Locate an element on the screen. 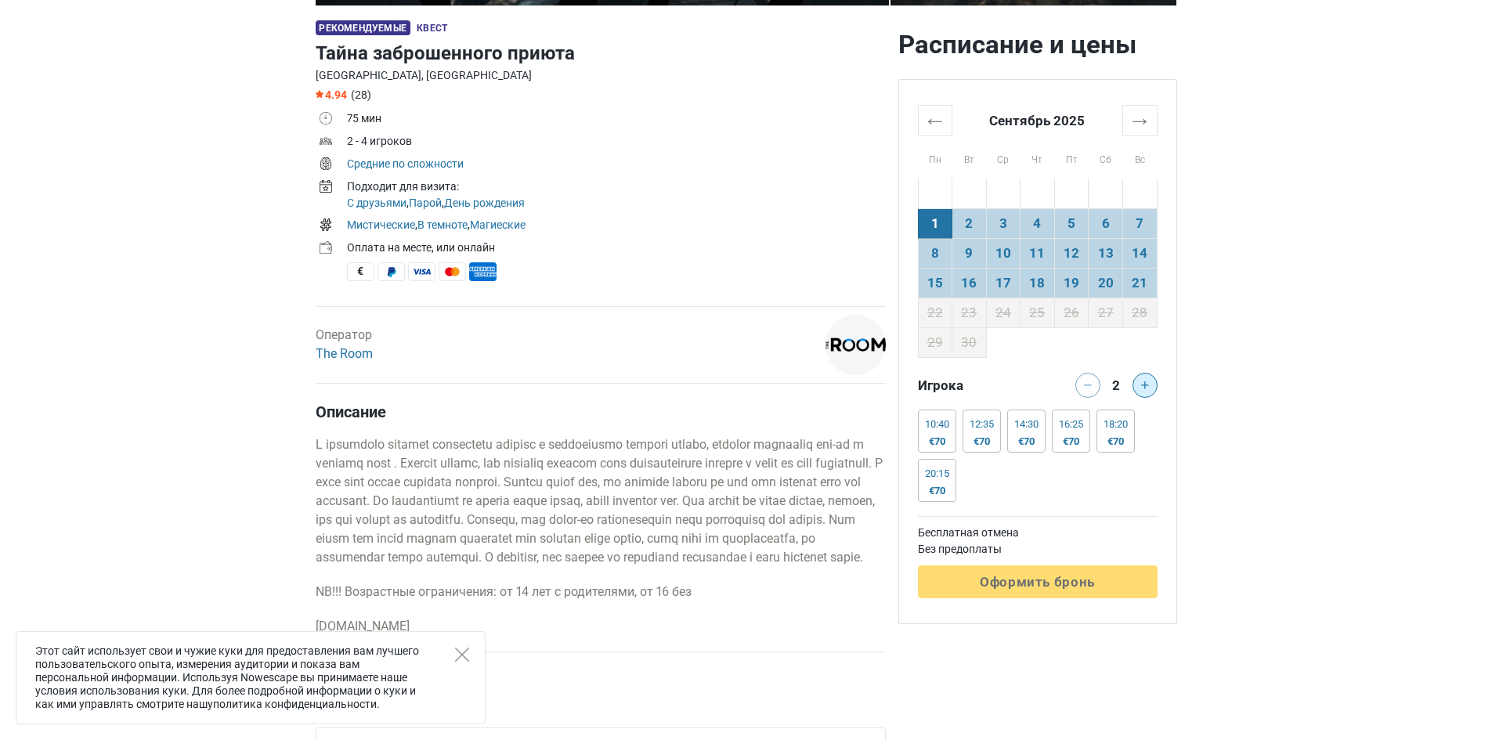 The width and height of the screenshot is (1492, 740). th: Чт is located at coordinates (1038, 157).